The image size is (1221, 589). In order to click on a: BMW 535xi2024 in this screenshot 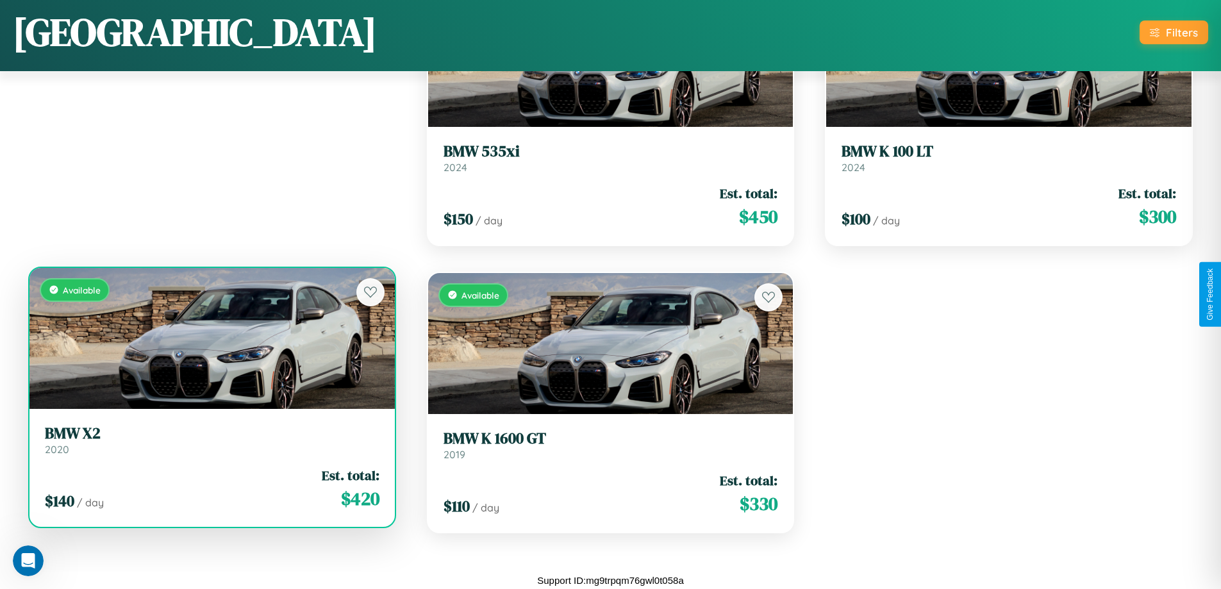, I will do `click(611, 158)`.